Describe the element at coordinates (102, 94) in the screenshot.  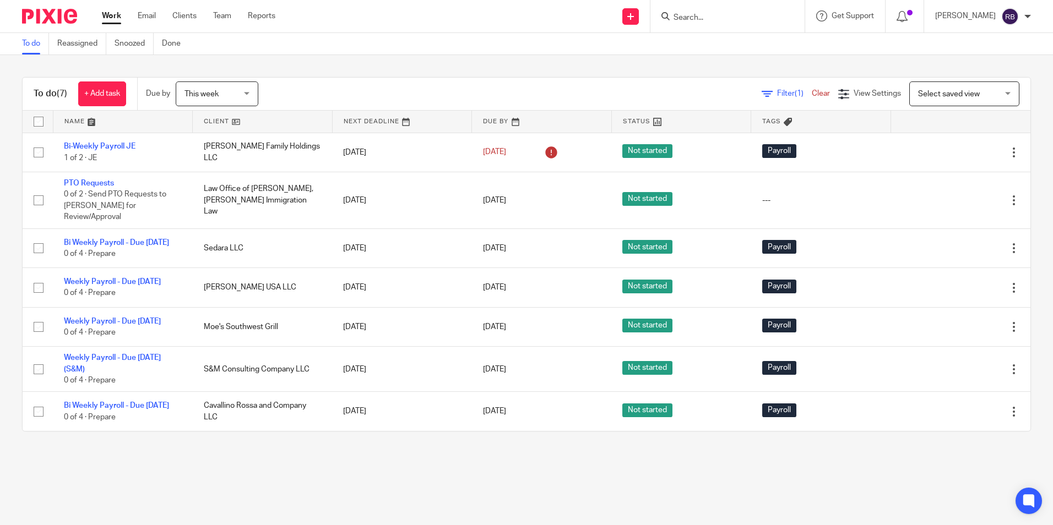
I see `a: + Add task` at that location.